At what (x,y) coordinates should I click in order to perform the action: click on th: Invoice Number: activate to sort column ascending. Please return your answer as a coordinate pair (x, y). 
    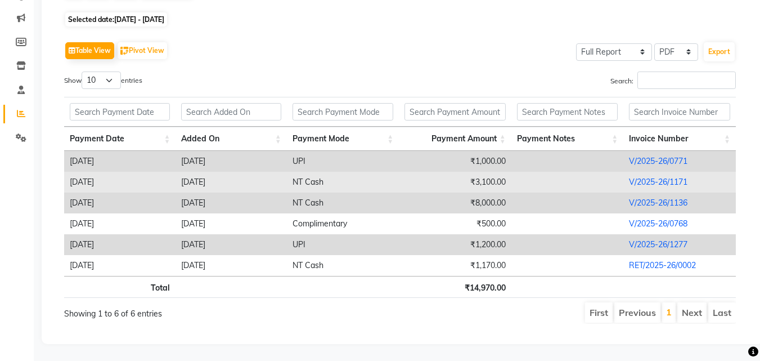
    Looking at the image, I should click on (680, 138).